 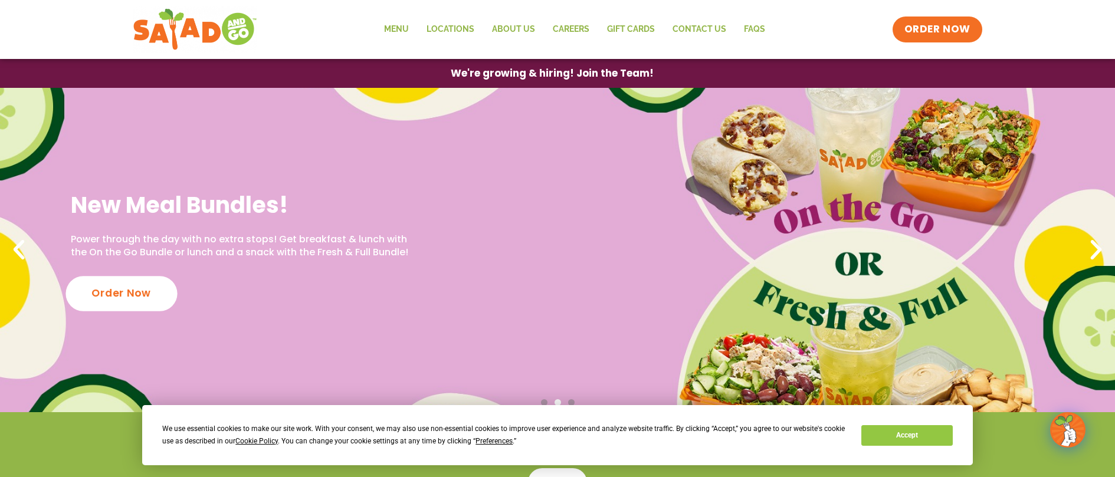 What do you see at coordinates (257, 441) in the screenshot?
I see `span: Cookie Policy` at bounding box center [257, 441].